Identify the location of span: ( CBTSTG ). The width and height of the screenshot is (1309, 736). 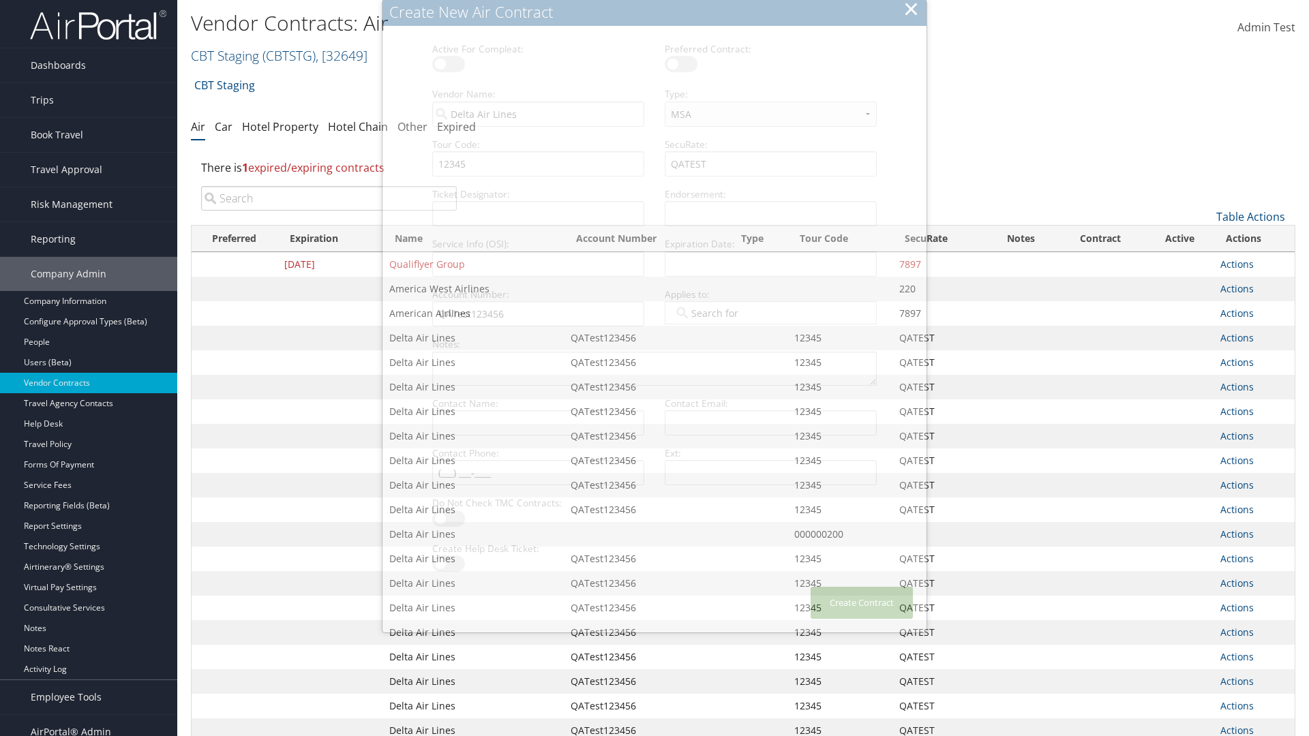
(289, 55).